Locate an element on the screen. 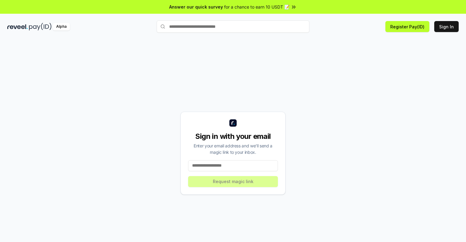 Image resolution: width=466 pixels, height=242 pixels. img: logo_small is located at coordinates (233, 123).